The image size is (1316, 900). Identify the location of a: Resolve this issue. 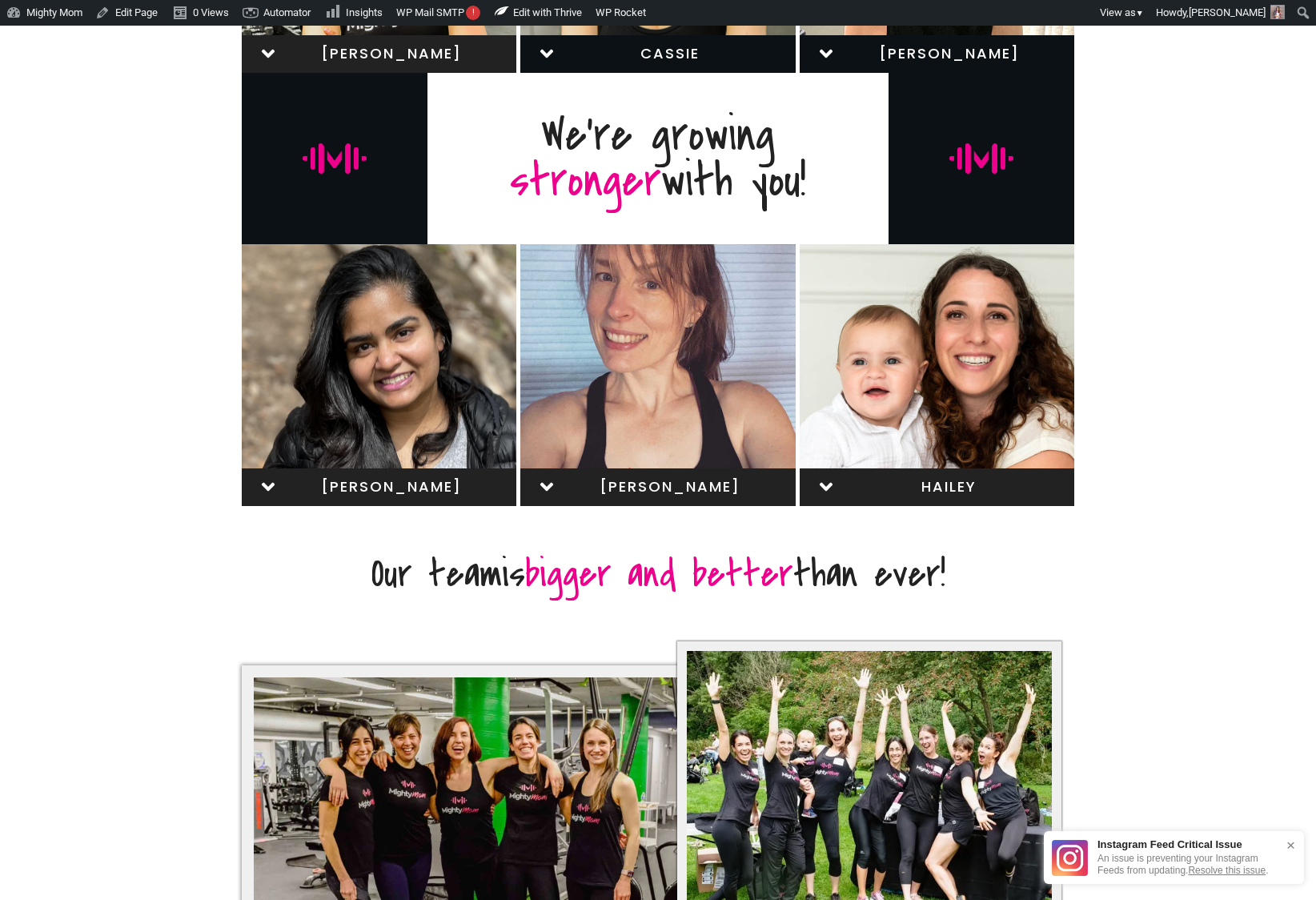
(1227, 871).